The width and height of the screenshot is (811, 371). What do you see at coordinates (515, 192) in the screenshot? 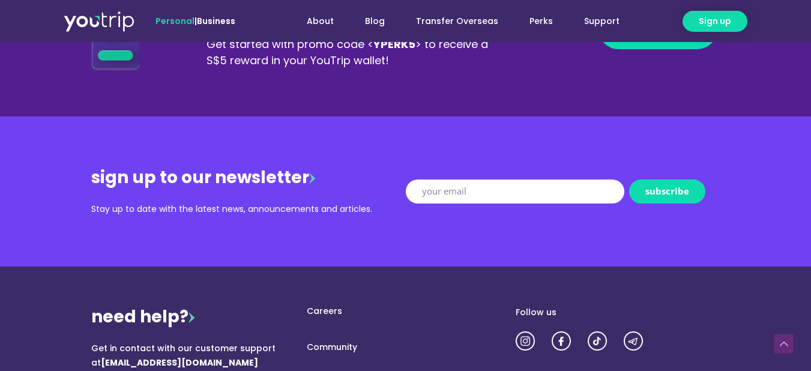
I see `input: your email` at bounding box center [515, 192].